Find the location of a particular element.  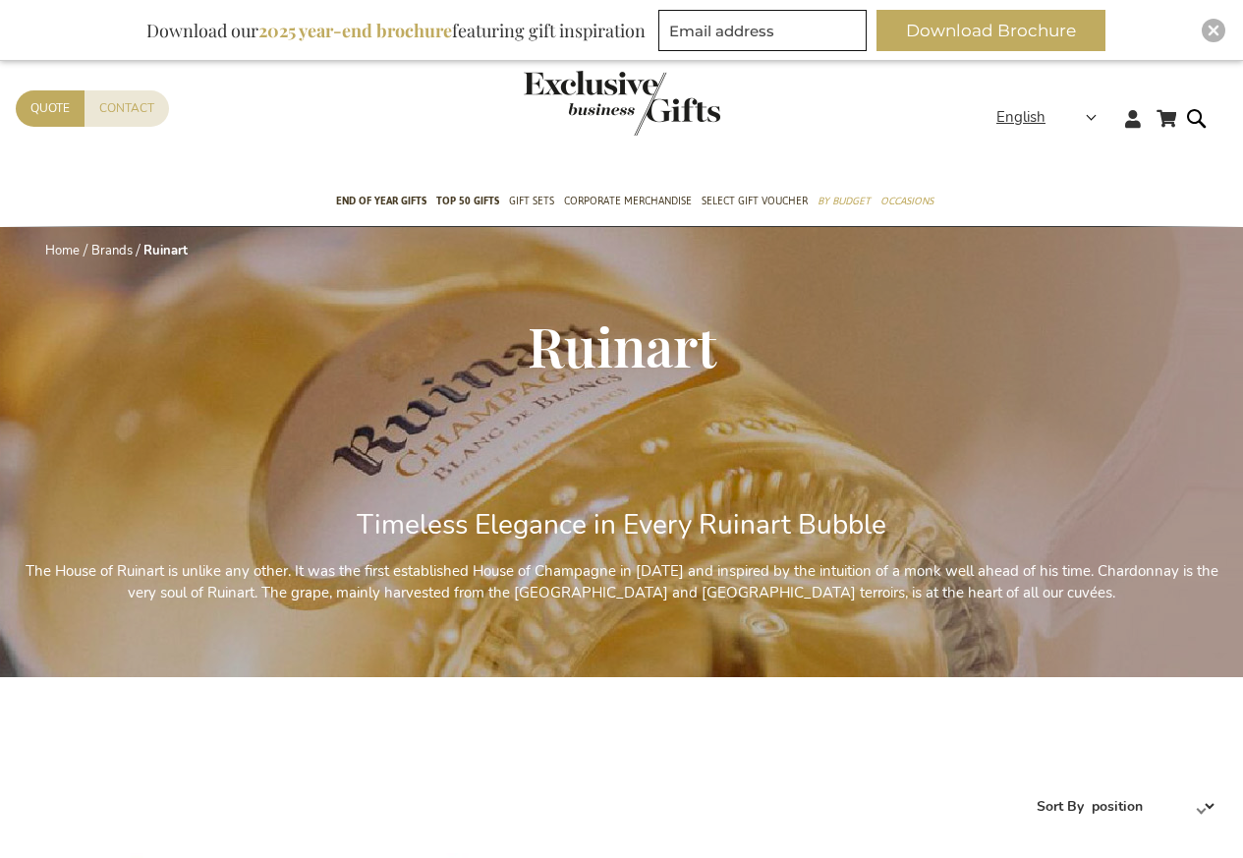

a: Contact is located at coordinates (127, 108).